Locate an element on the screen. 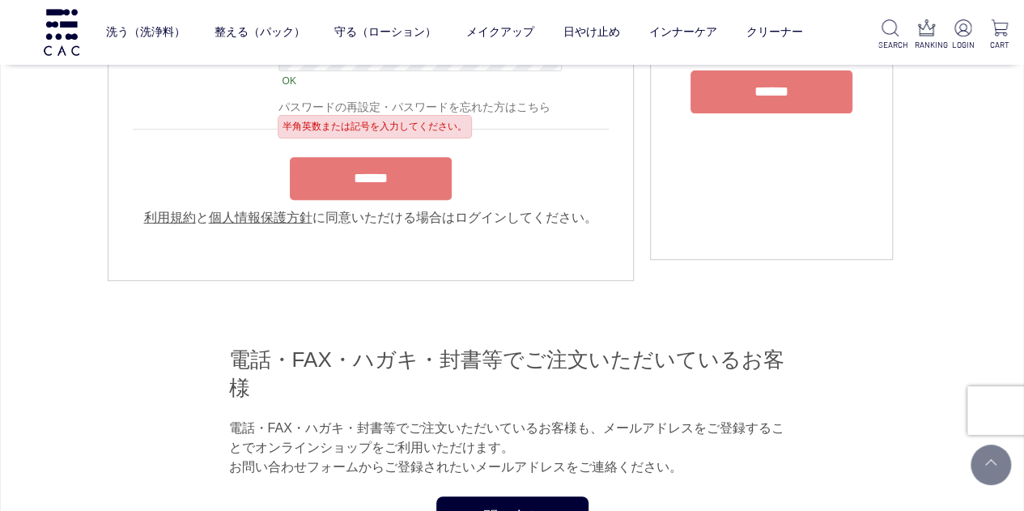  div: と に同意いただける場合はログインしてください。 is located at coordinates (371, 218).